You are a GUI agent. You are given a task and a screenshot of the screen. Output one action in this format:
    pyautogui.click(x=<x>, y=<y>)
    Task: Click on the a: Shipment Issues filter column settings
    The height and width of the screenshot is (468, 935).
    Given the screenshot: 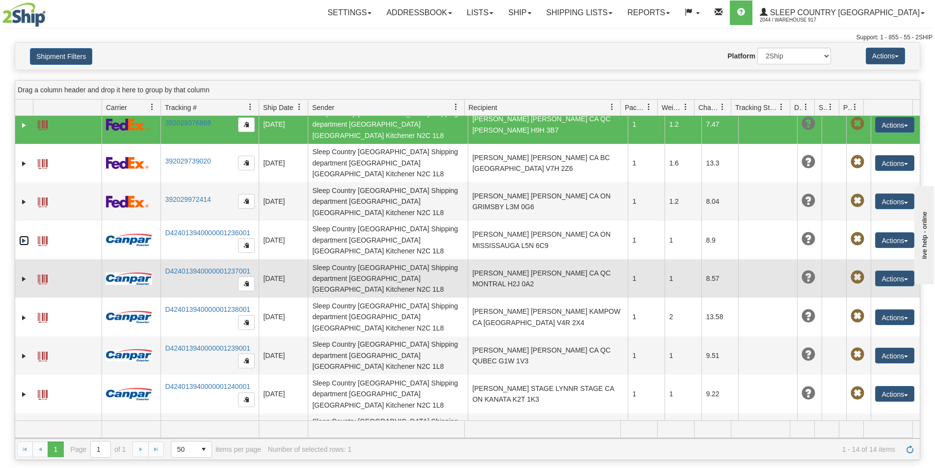 What is the action you would take?
    pyautogui.click(x=831, y=107)
    